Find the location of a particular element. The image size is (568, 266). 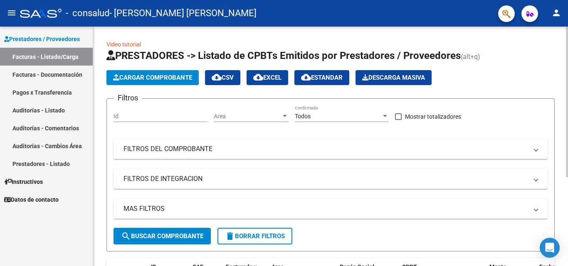

button: CSV is located at coordinates (222, 78).